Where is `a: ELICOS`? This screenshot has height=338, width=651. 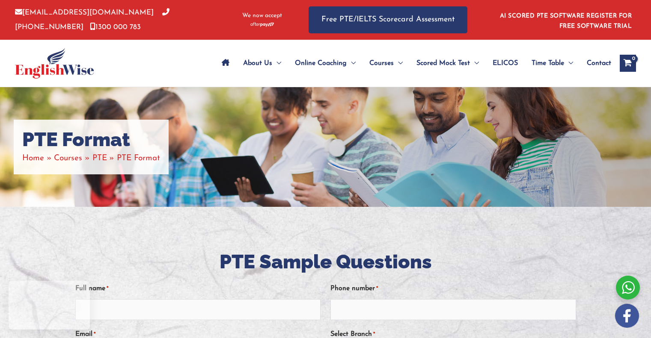 a: ELICOS is located at coordinates (505, 63).